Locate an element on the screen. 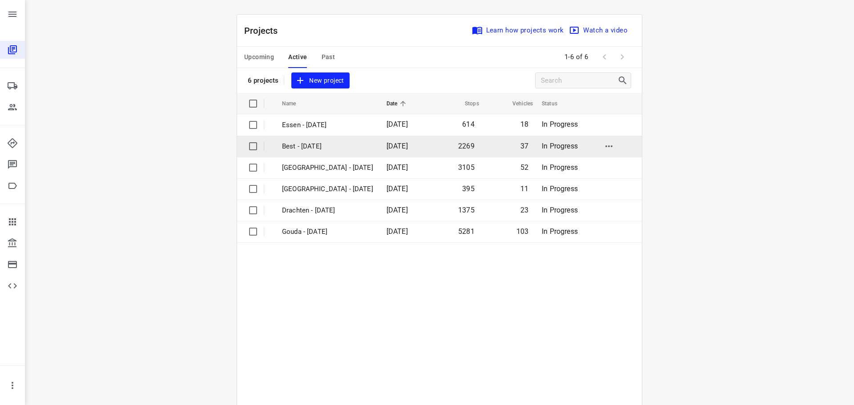 This screenshot has height=405, width=854. span: Stops is located at coordinates (466, 104).